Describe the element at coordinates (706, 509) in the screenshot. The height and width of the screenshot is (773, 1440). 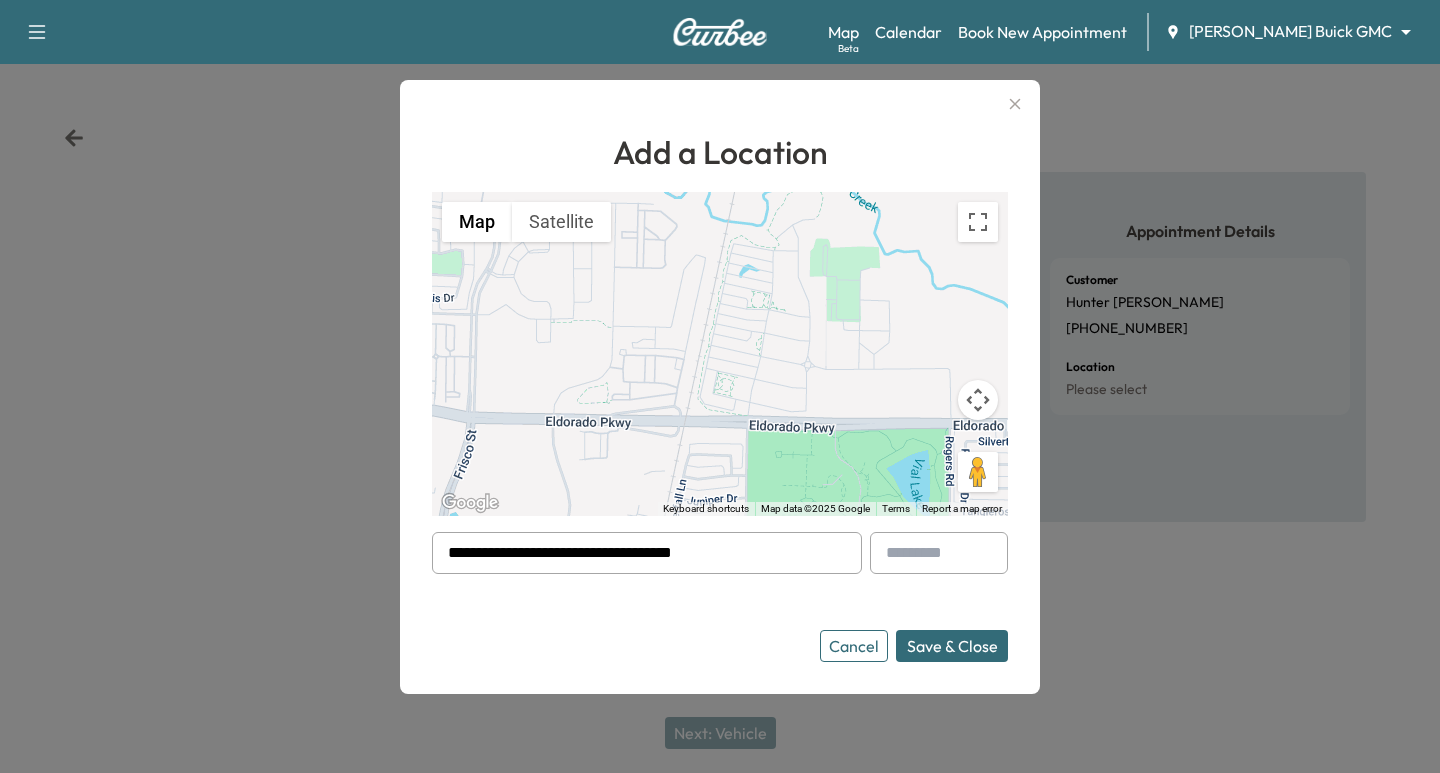
I see `button: Keyboard shortcuts` at that location.